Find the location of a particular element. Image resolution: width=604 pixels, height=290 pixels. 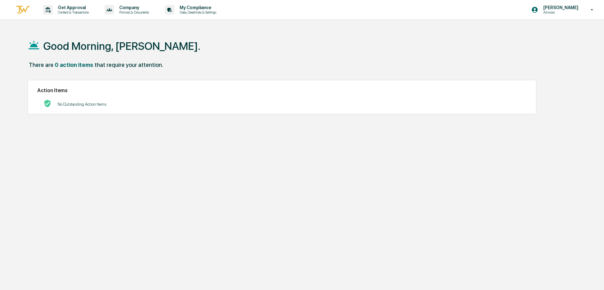

p: Content & Transactions is located at coordinates (72, 12).